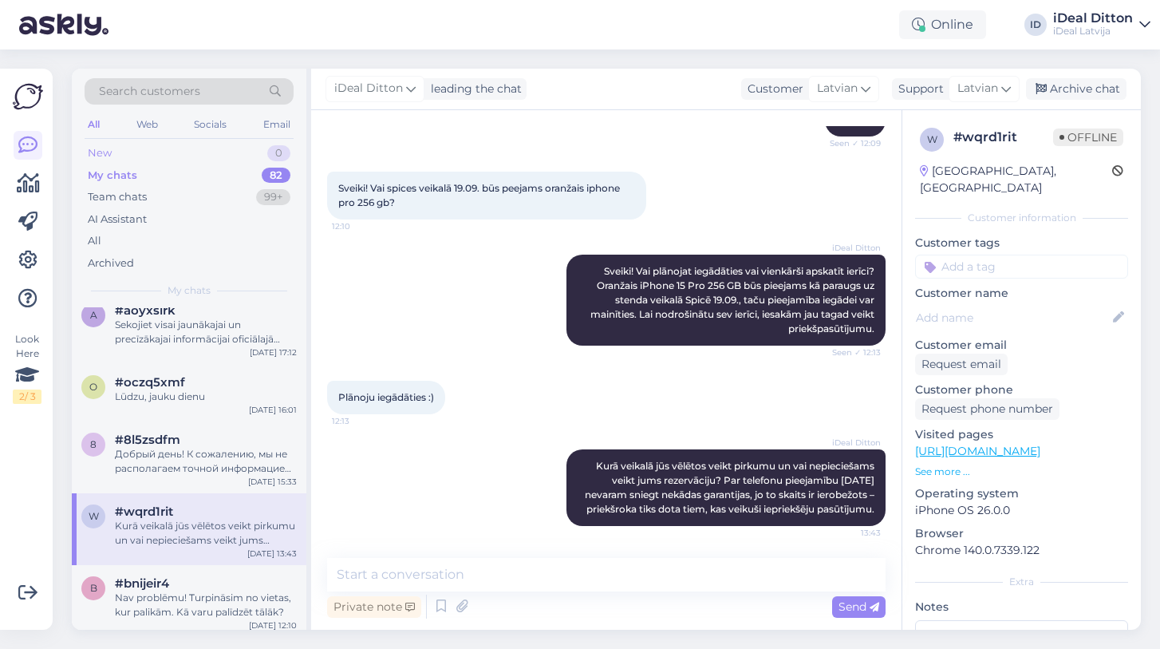 The height and width of the screenshot is (649, 1160). Describe the element at coordinates (1022, 434) in the screenshot. I see `p: Visited pages` at that location.